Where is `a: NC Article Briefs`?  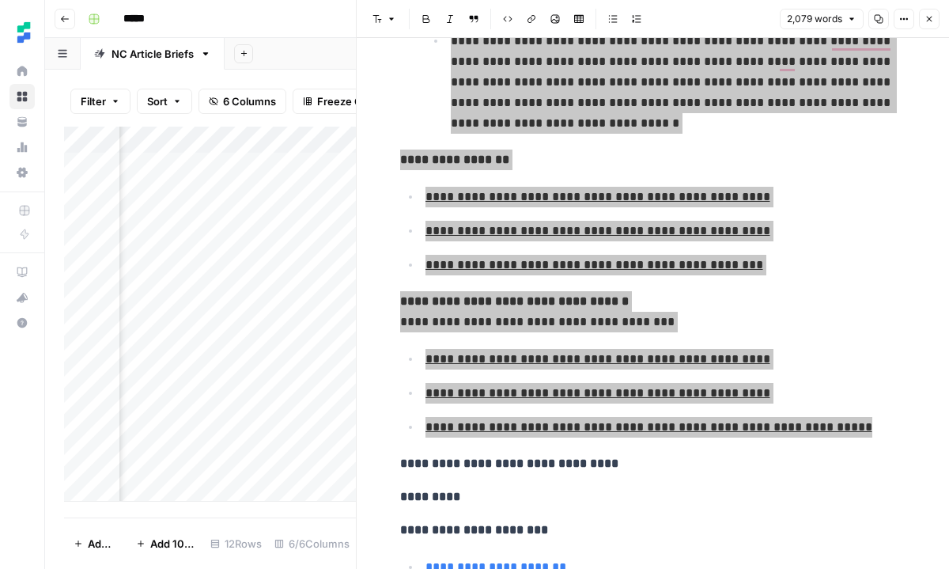 a: NC Article Briefs is located at coordinates (153, 54).